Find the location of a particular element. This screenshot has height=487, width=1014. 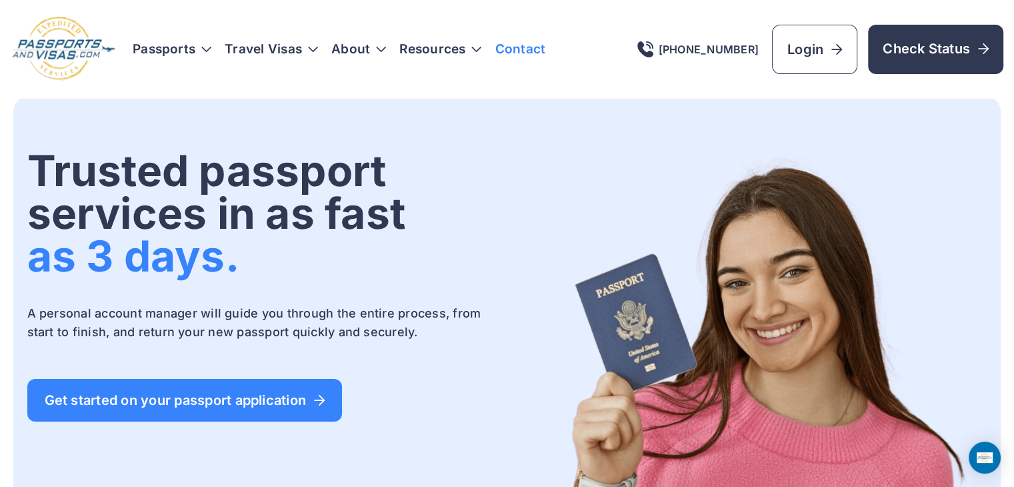

h3: Resources is located at coordinates (440, 49).